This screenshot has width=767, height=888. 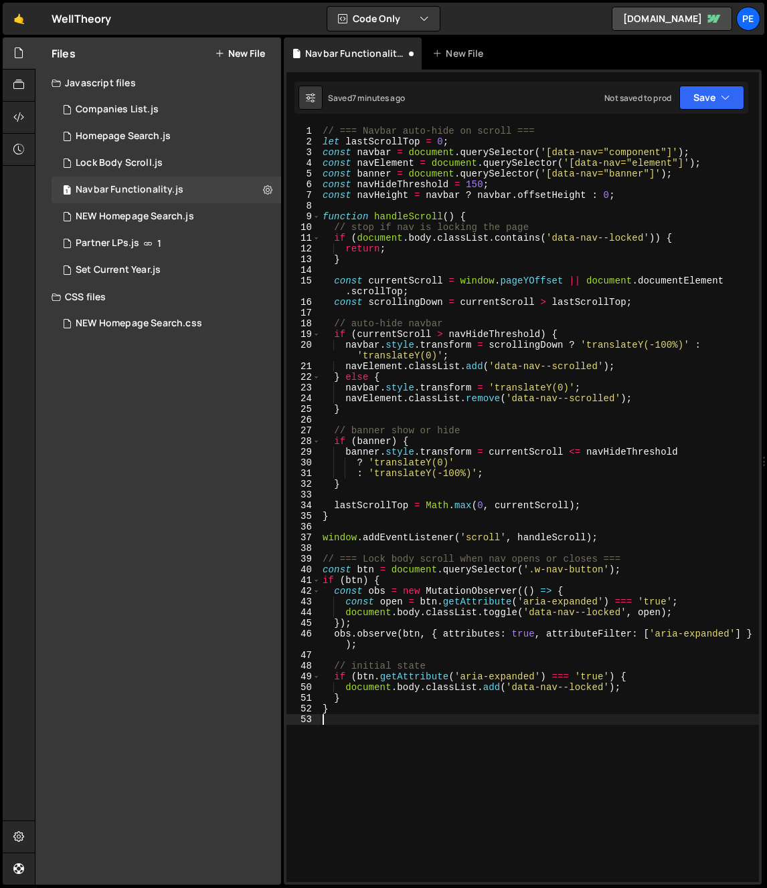 What do you see at coordinates (711, 98) in the screenshot?
I see `button: Save` at bounding box center [711, 98].